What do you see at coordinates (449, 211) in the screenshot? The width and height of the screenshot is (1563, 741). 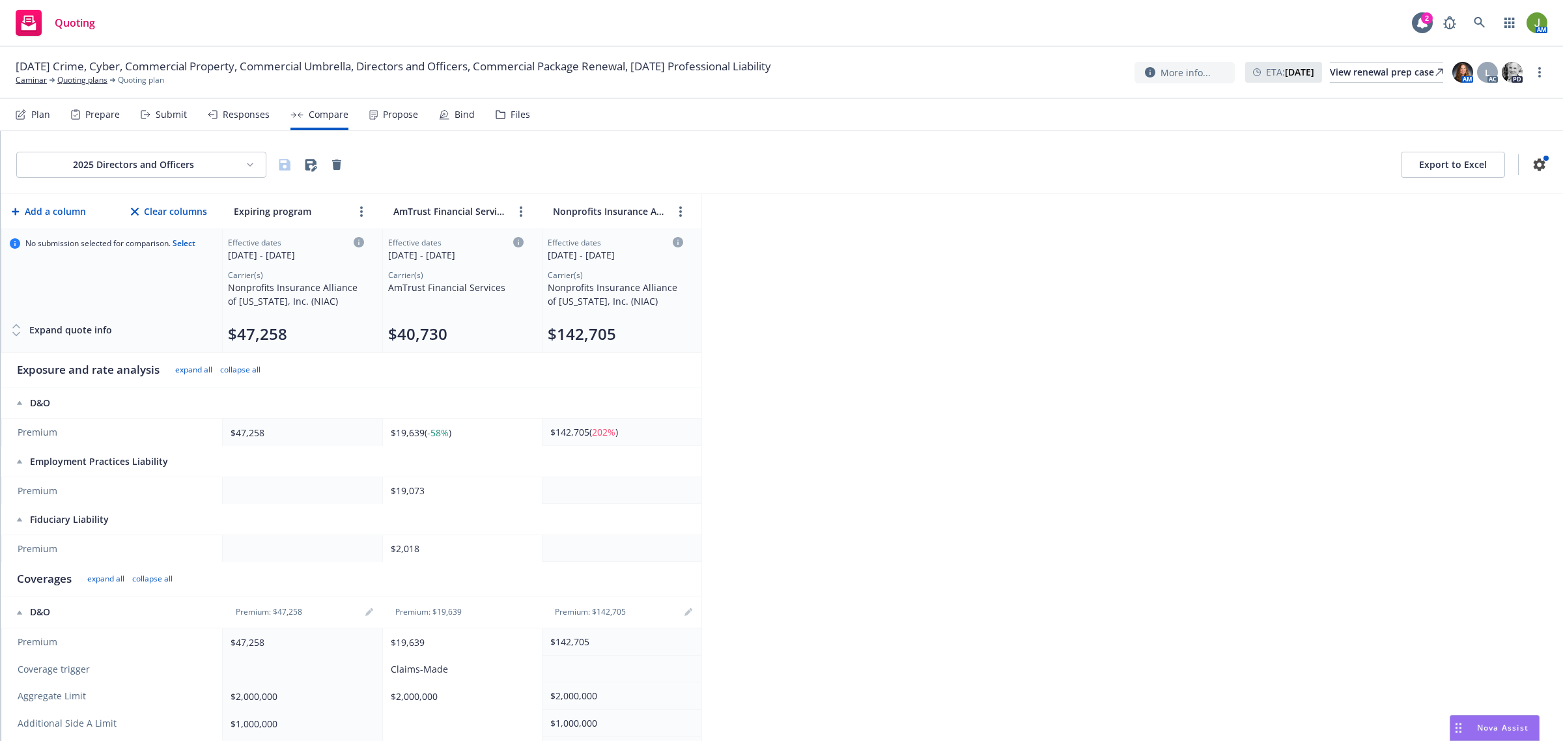 I see `input: AmTrust Financial Services` at bounding box center [449, 211].